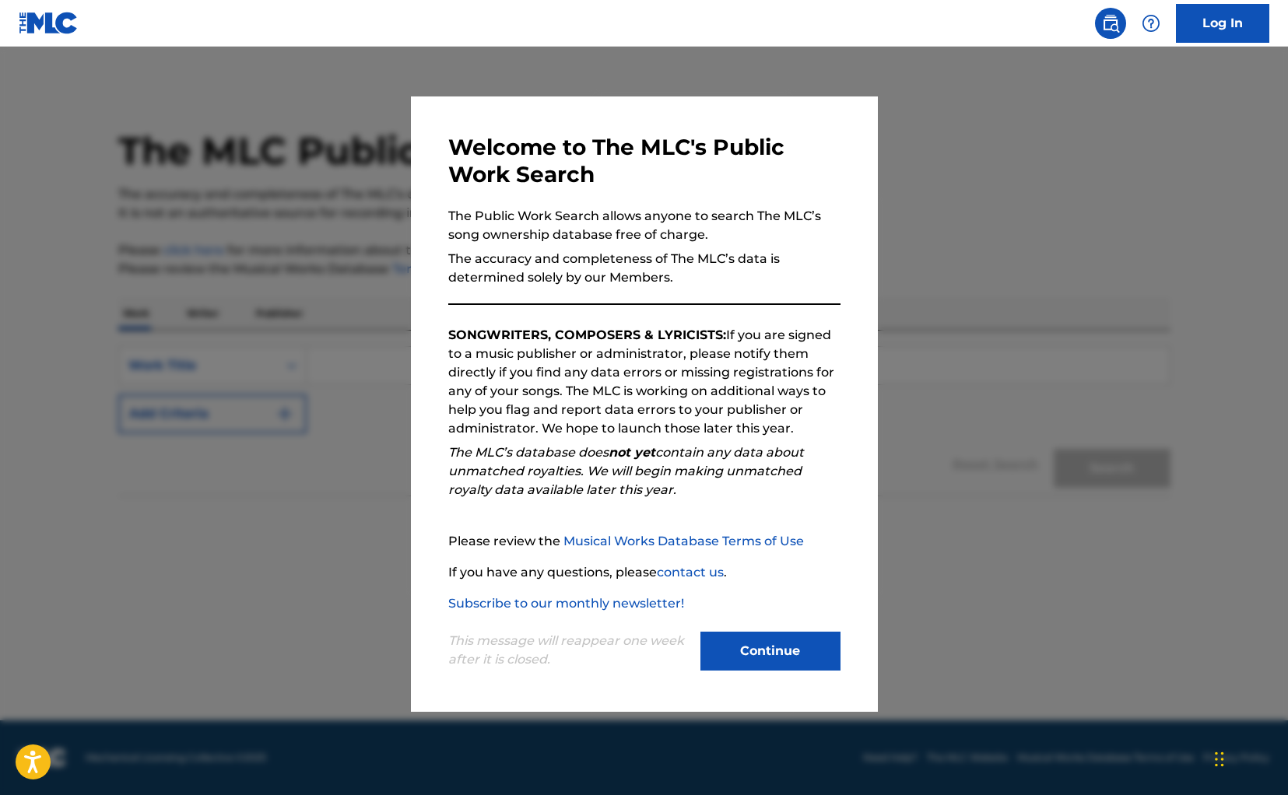 The height and width of the screenshot is (795, 1288). What do you see at coordinates (644, 542) in the screenshot?
I see `p: Please review the` at bounding box center [644, 542].